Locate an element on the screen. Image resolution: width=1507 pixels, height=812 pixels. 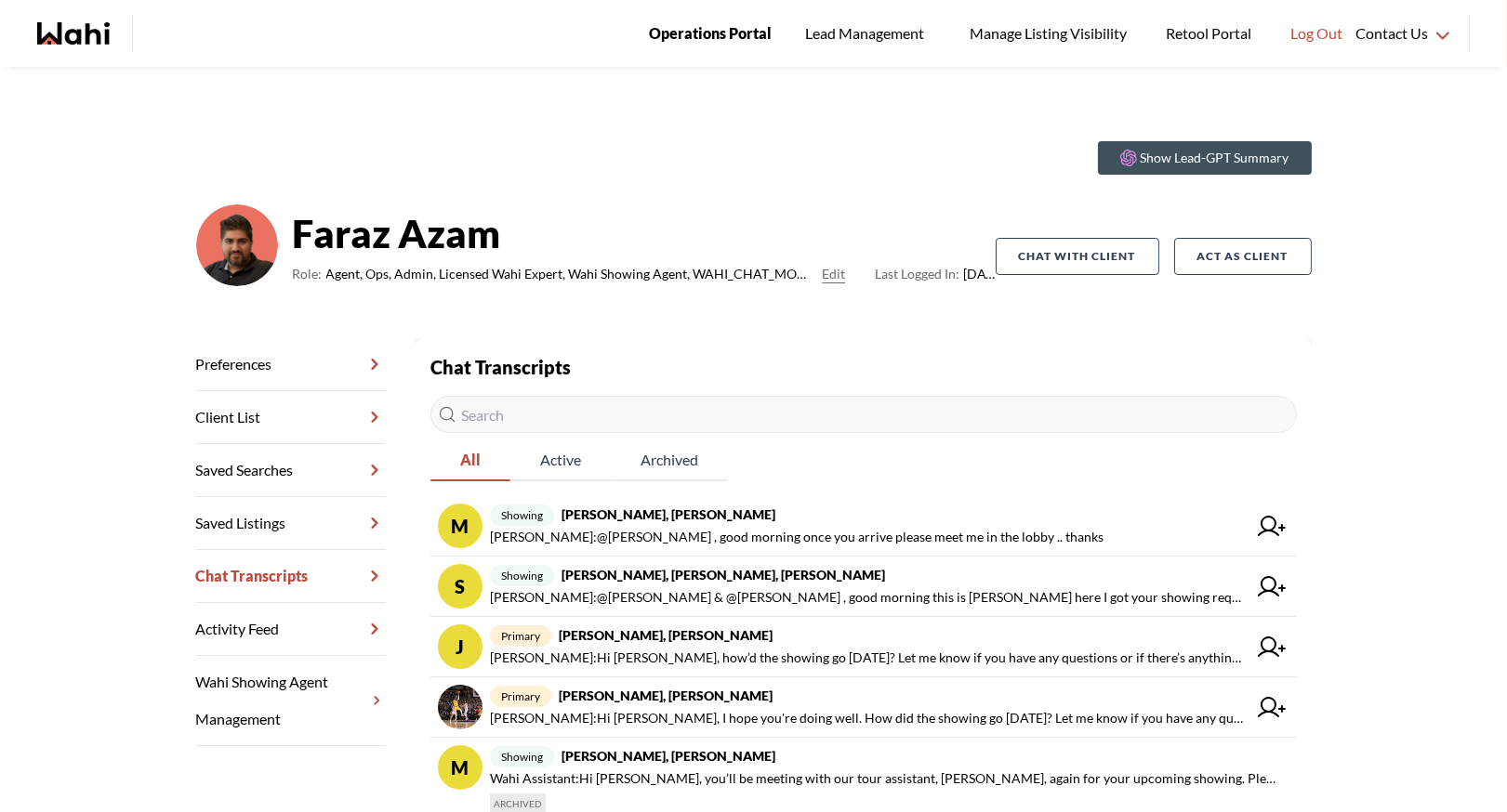
a: Chat Transcripts is located at coordinates (291, 576).